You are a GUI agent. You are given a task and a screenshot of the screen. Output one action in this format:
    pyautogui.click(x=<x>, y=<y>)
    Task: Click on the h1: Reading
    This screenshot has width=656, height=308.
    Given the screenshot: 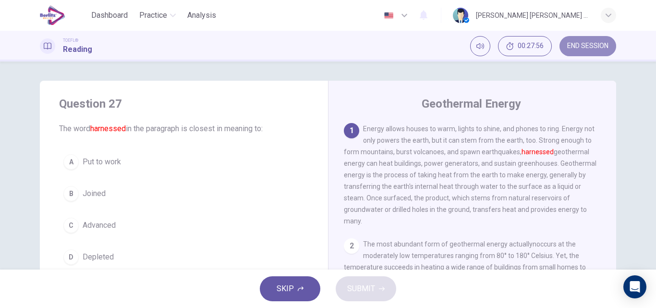 What is the action you would take?
    pyautogui.click(x=77, y=49)
    